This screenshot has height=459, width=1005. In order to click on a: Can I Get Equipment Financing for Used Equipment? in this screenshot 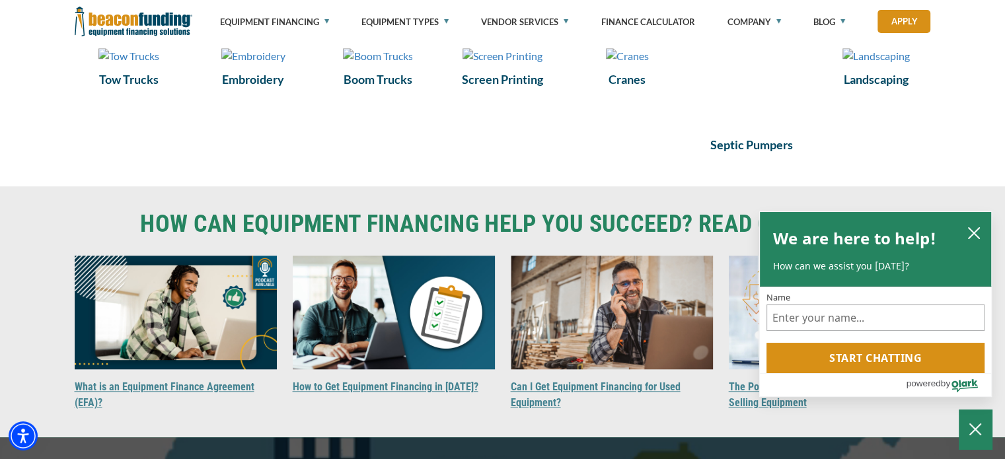, I will do `click(595, 329)`.